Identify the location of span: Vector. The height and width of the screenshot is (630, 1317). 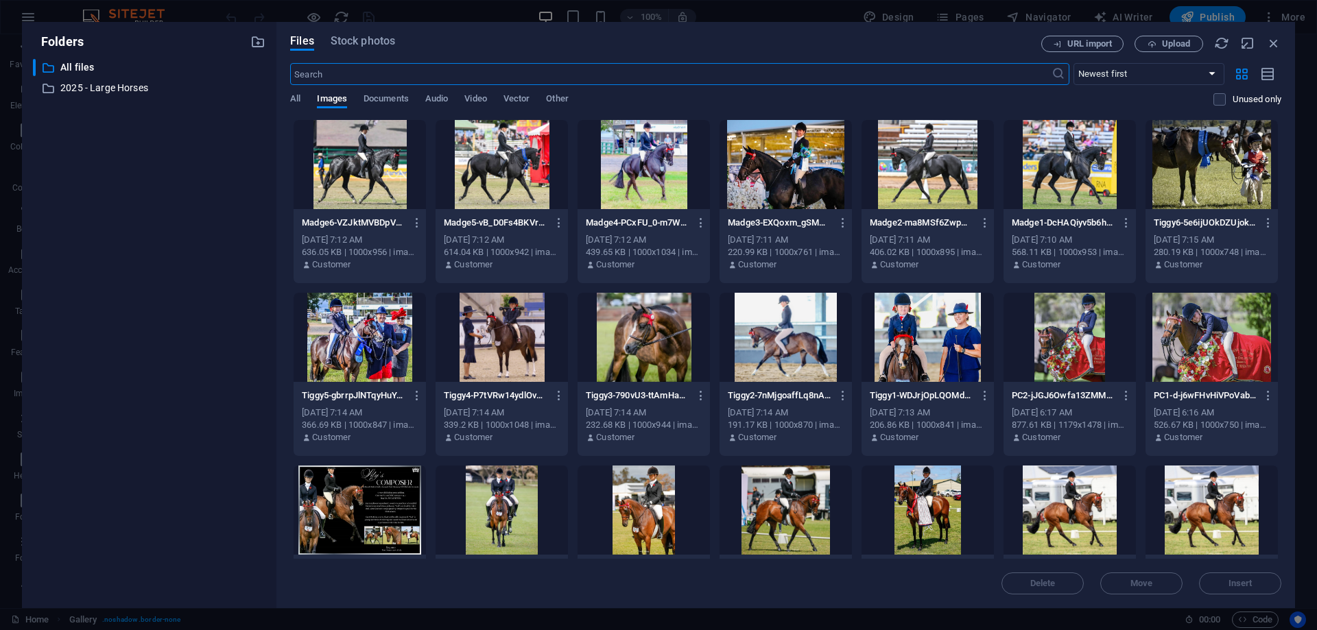
(517, 100).